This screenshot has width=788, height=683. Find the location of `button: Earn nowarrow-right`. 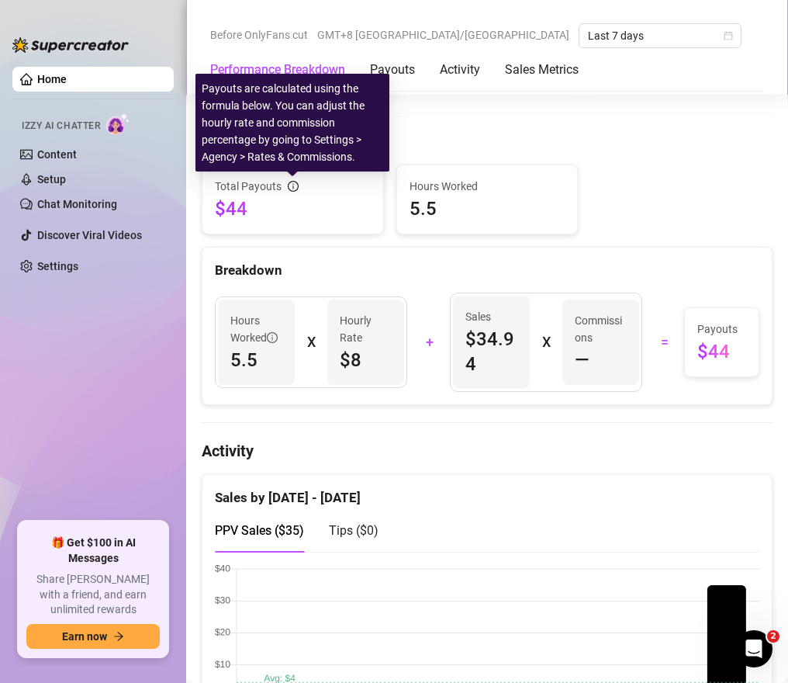

button: Earn nowarrow-right is located at coordinates (93, 636).